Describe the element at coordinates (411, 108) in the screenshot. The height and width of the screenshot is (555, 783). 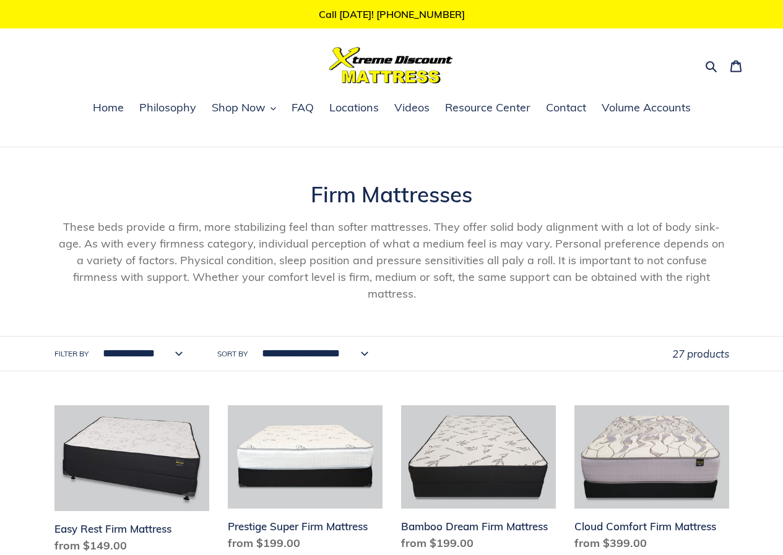
I see `a: Videos` at that location.